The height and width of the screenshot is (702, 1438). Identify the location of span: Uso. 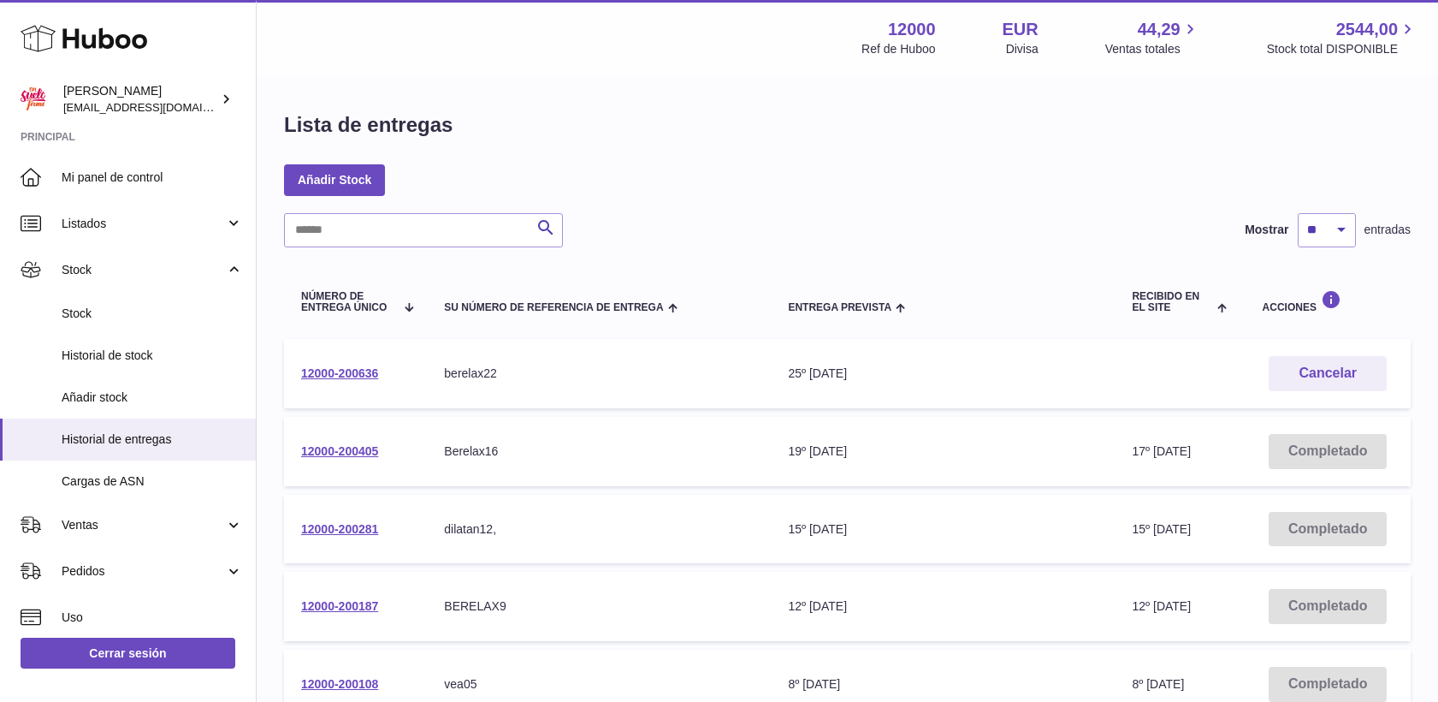
(152, 617).